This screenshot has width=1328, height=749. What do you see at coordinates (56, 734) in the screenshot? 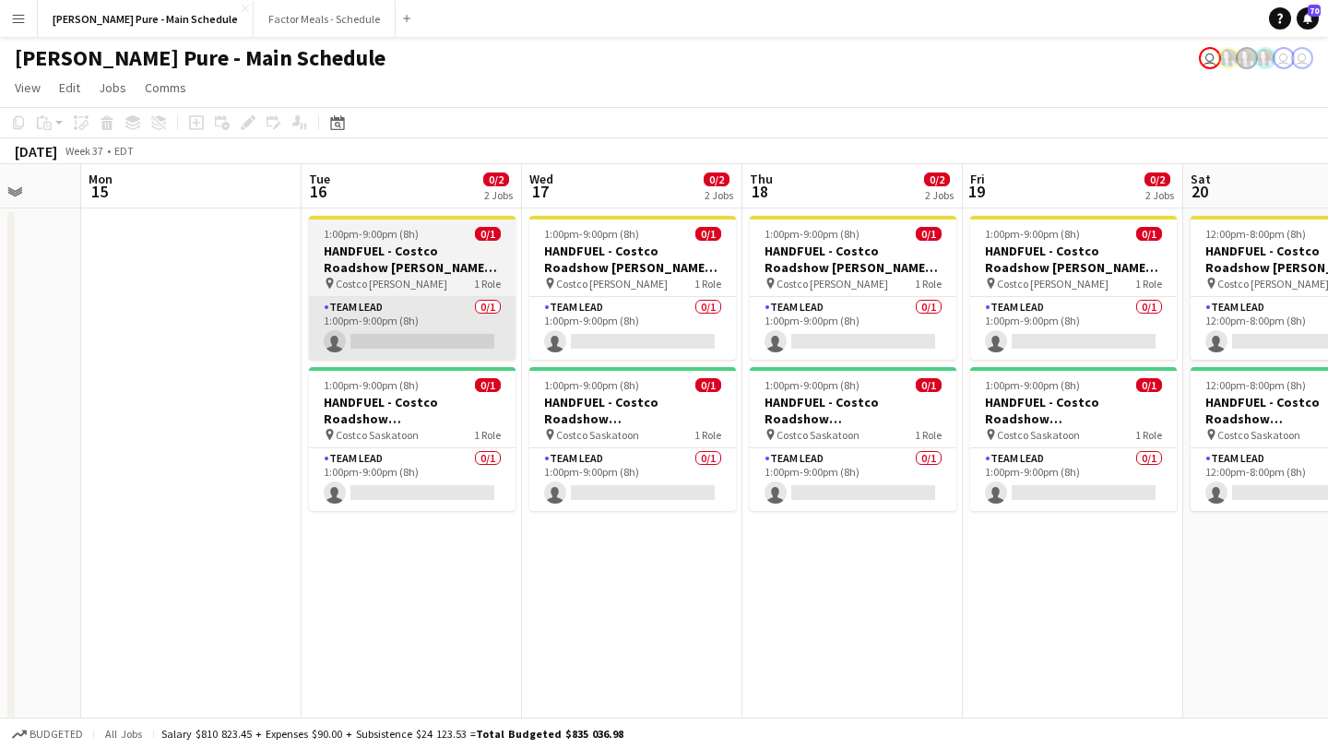
I see `span: Budgeted` at bounding box center [56, 734].